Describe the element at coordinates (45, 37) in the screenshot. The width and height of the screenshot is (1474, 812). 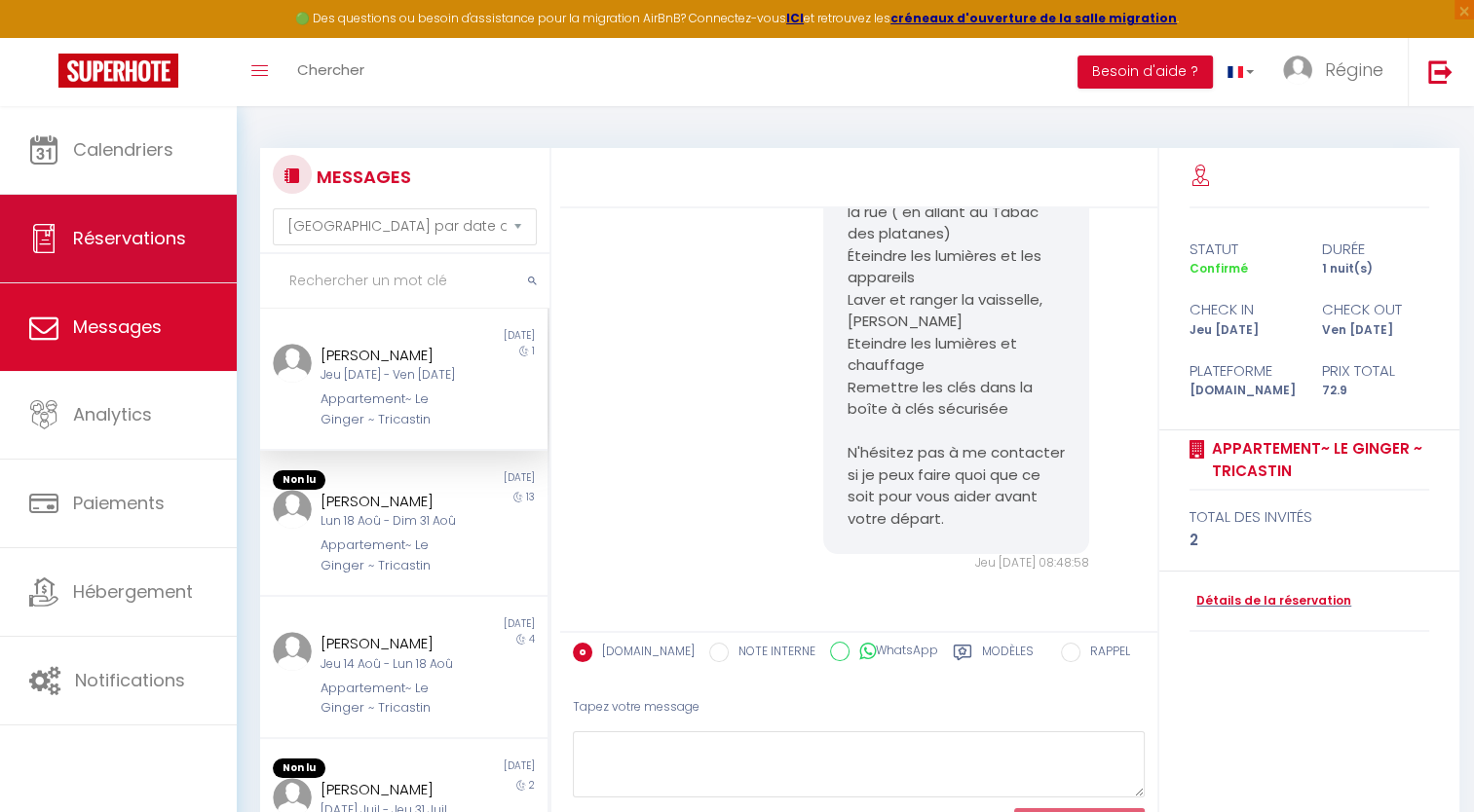
I see `button: Ouvrir le widget de chat LiveChat` at that location.